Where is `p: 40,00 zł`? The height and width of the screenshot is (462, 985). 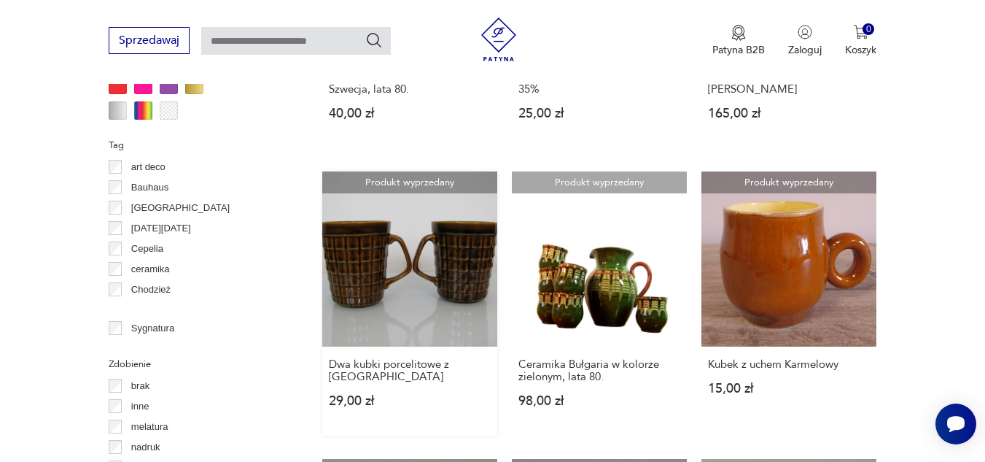 p: 40,00 zł is located at coordinates (410, 113).